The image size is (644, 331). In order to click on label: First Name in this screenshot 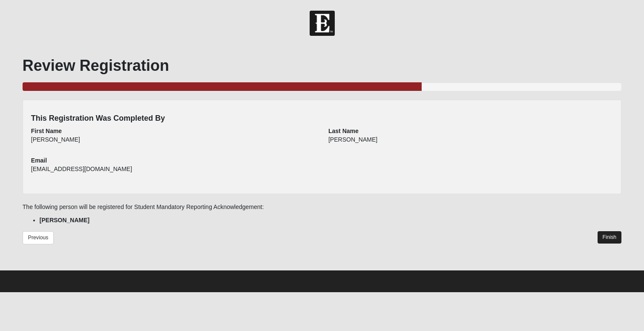, I will do `click(46, 131)`.